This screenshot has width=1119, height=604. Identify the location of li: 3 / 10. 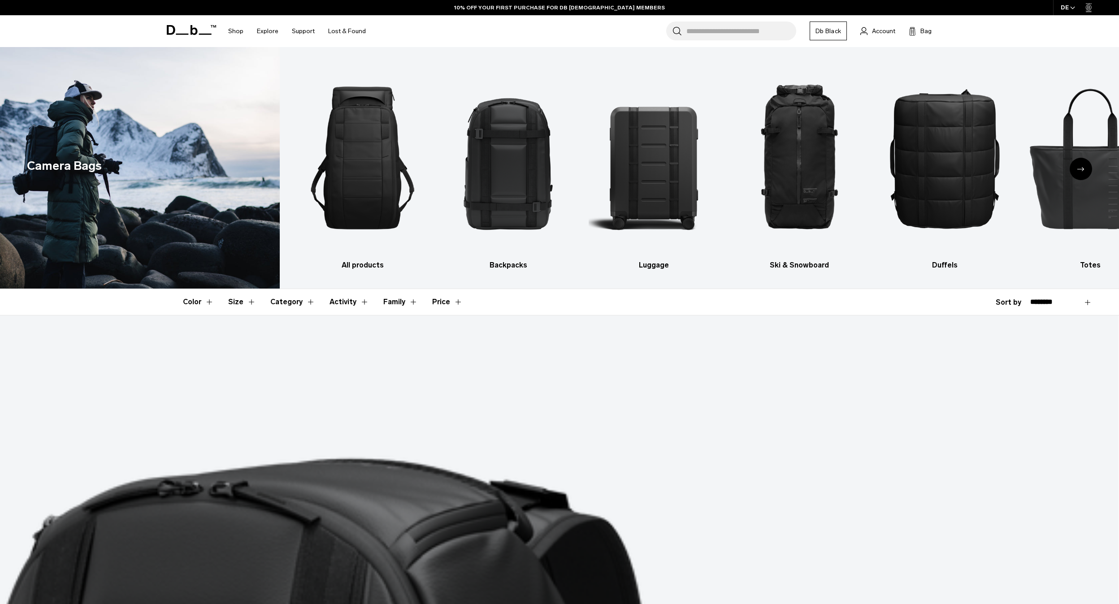
(654, 165).